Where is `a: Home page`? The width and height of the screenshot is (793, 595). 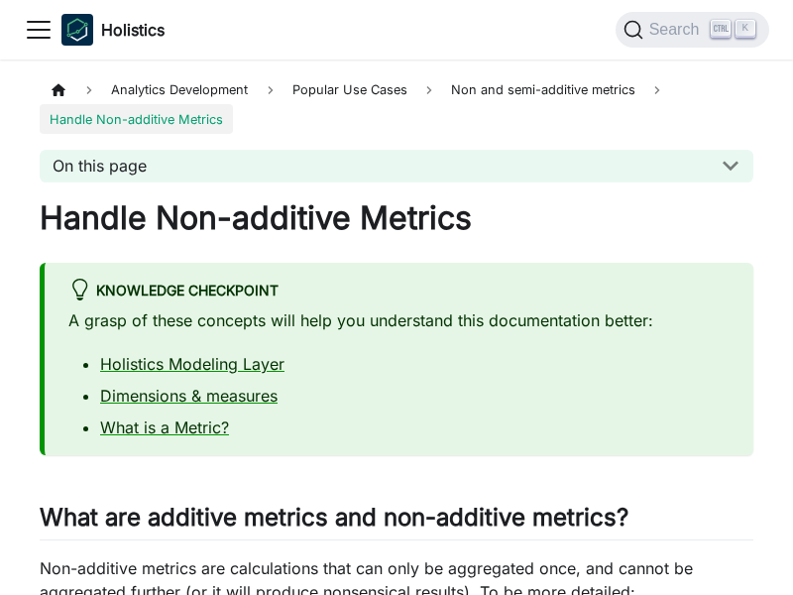 a: Home page is located at coordinates (59, 89).